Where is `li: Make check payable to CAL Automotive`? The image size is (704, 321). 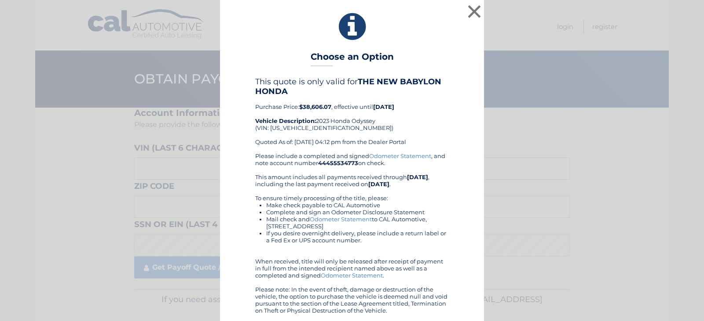 li: Make check payable to CAL Automotive is located at coordinates (357, 205).